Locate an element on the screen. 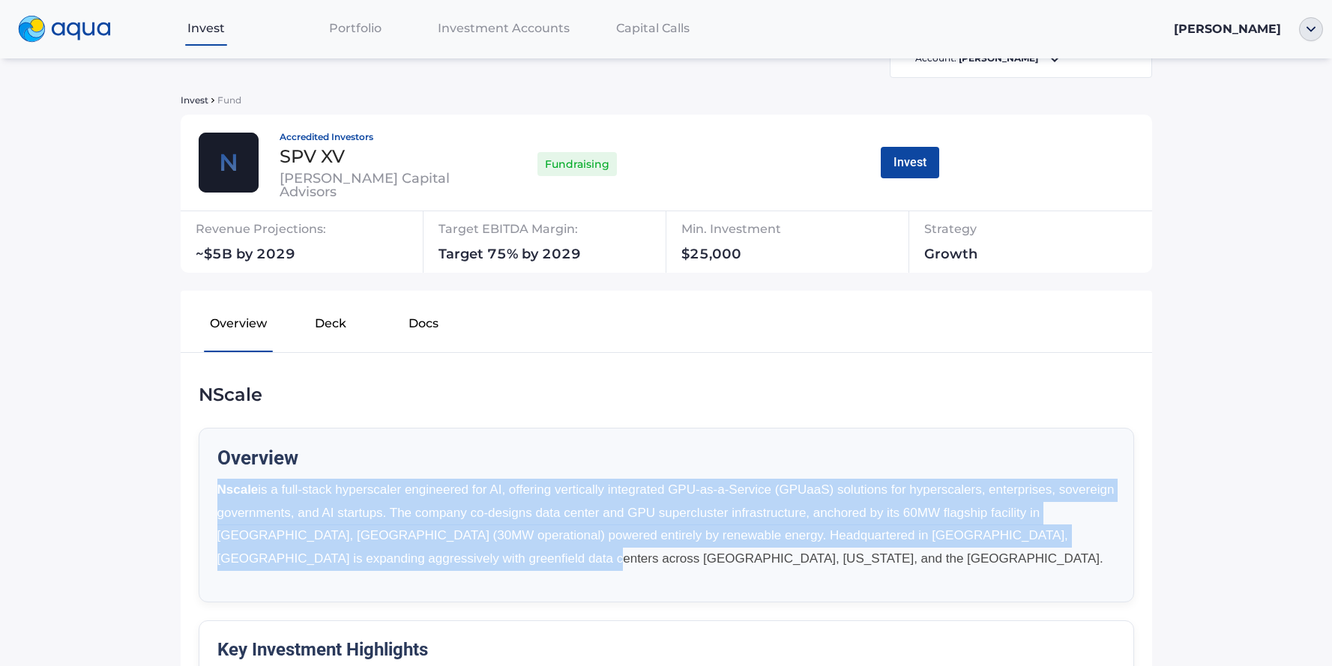  h3: Key Investment Highlights is located at coordinates (666, 650).